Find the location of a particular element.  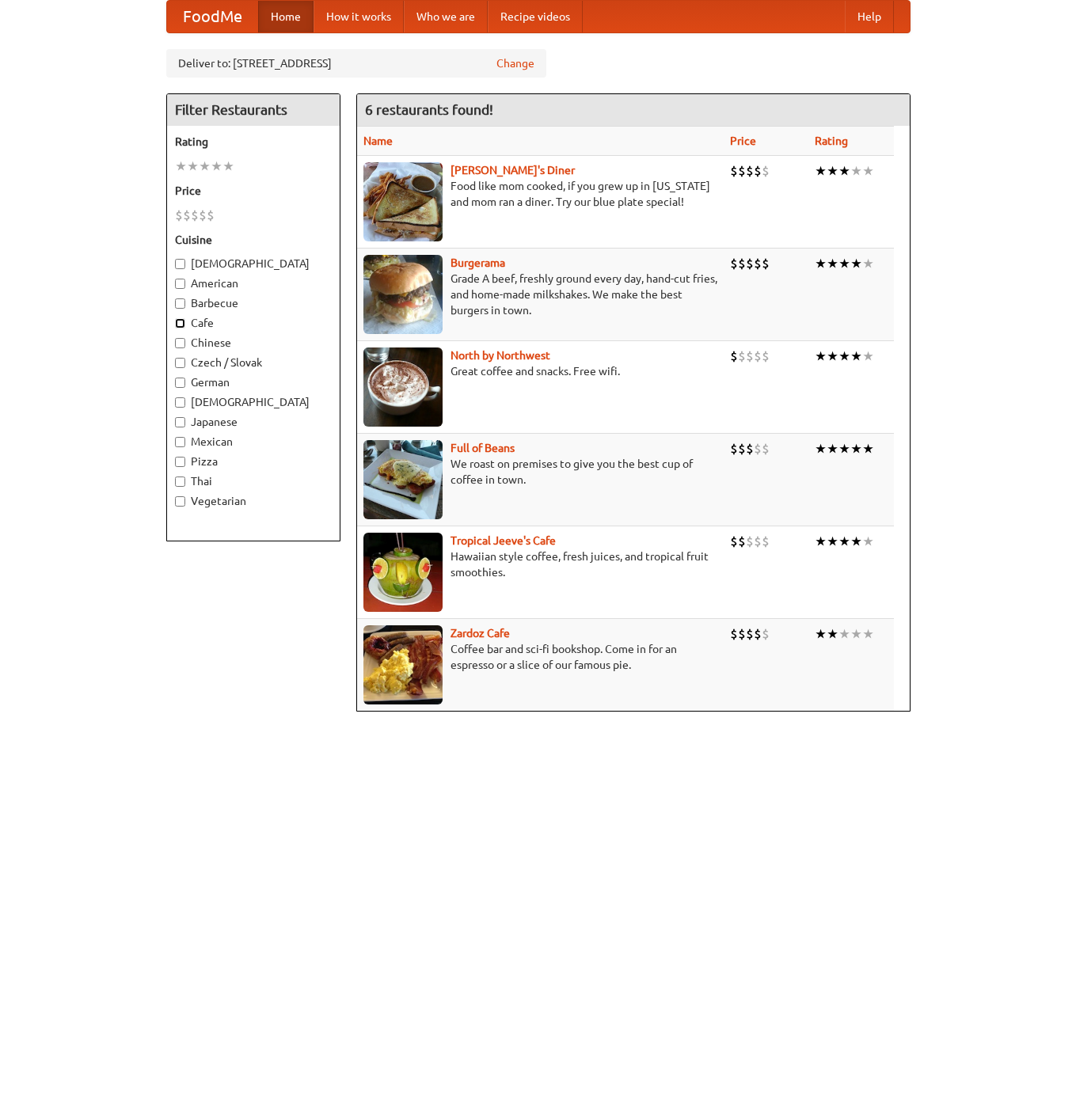

input: Japanese is located at coordinates (179, 422).